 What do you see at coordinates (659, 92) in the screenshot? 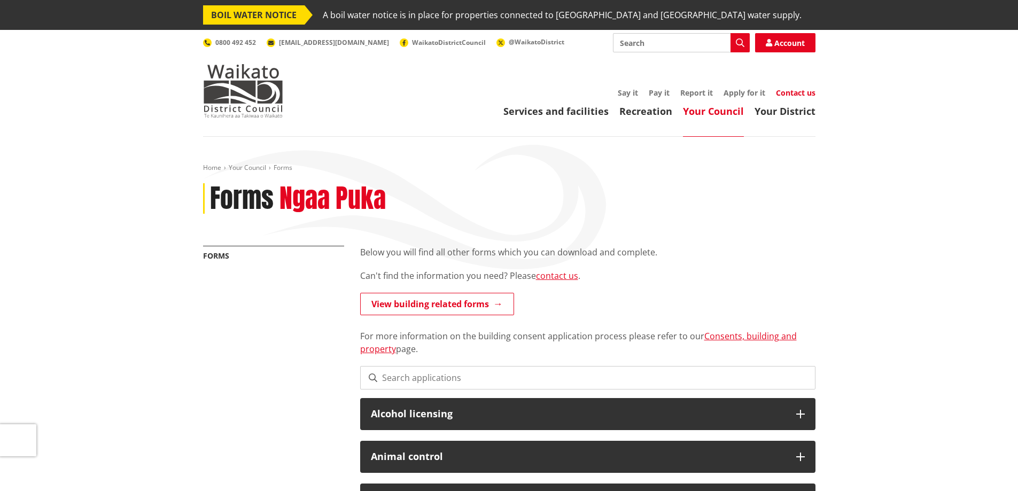
I see `a: Pay it` at bounding box center [659, 92].